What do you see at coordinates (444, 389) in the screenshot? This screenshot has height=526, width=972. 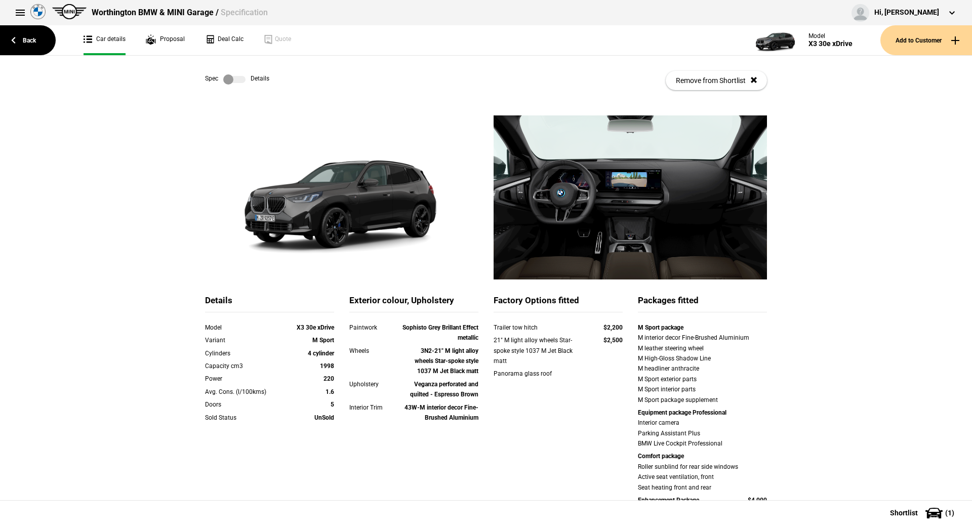 I see `strong: Veganza perforated and quilted - Espresso Brown` at bounding box center [444, 389].